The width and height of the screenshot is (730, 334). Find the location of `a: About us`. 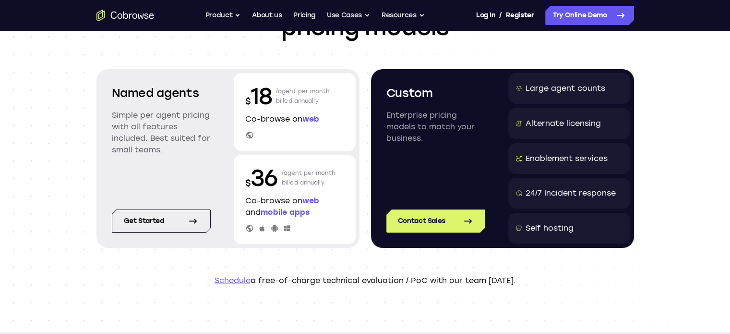

a: About us is located at coordinates (267, 15).